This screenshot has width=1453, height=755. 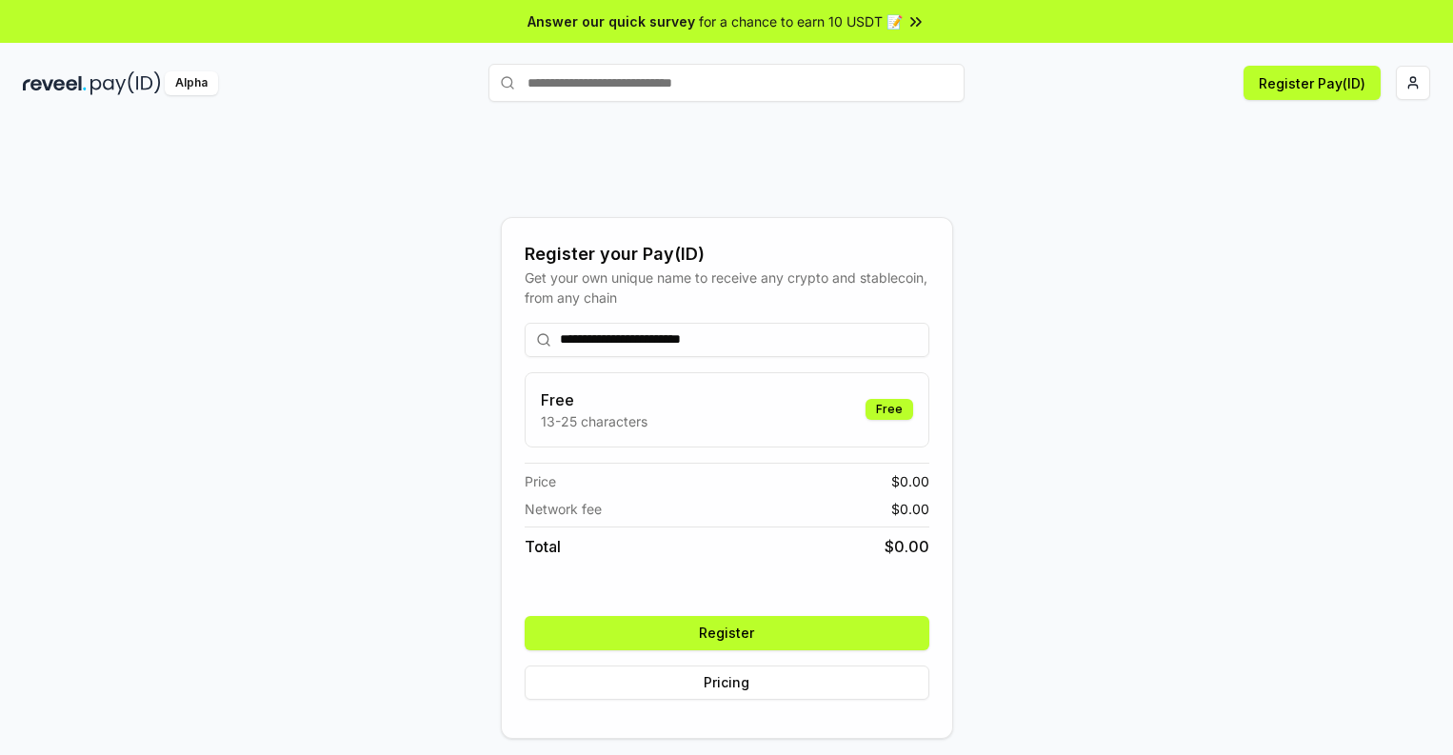 What do you see at coordinates (594, 421) in the screenshot?
I see `p: 13-25 characters` at bounding box center [594, 421].